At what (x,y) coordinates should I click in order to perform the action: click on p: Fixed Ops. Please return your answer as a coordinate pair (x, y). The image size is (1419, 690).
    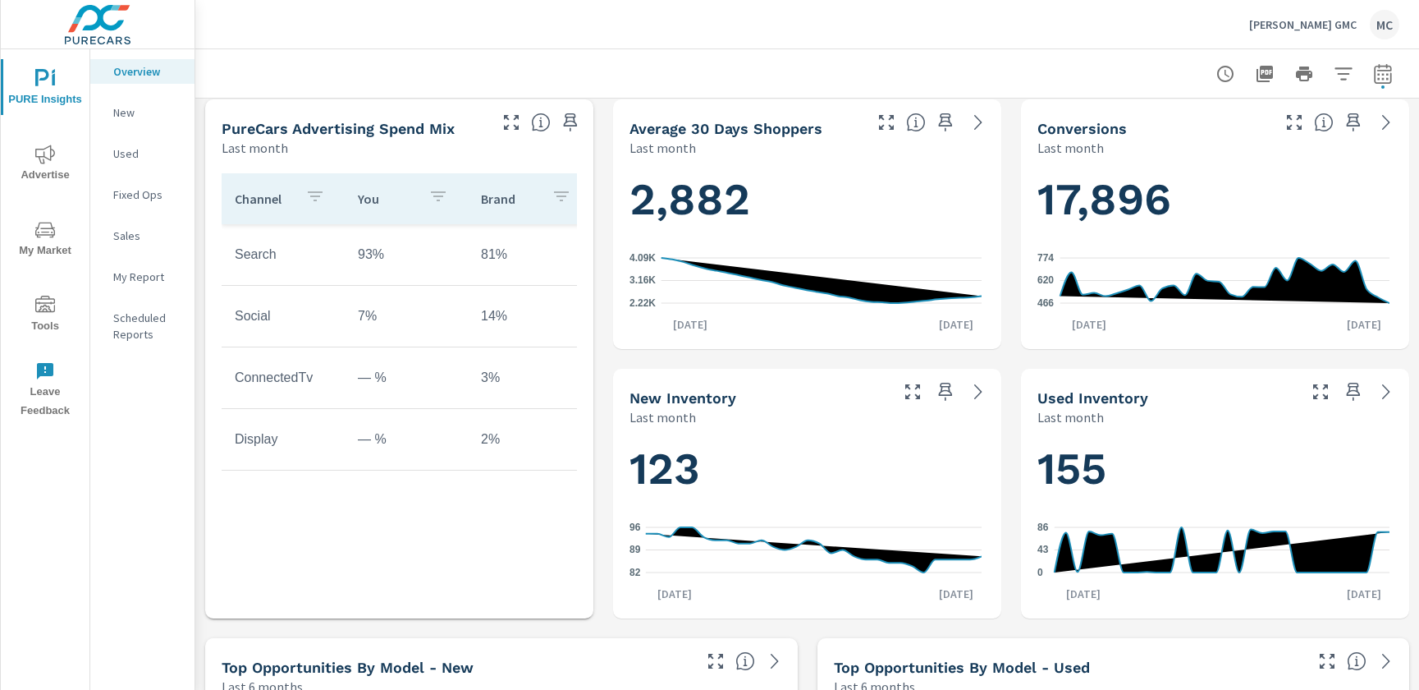
    Looking at the image, I should click on (147, 195).